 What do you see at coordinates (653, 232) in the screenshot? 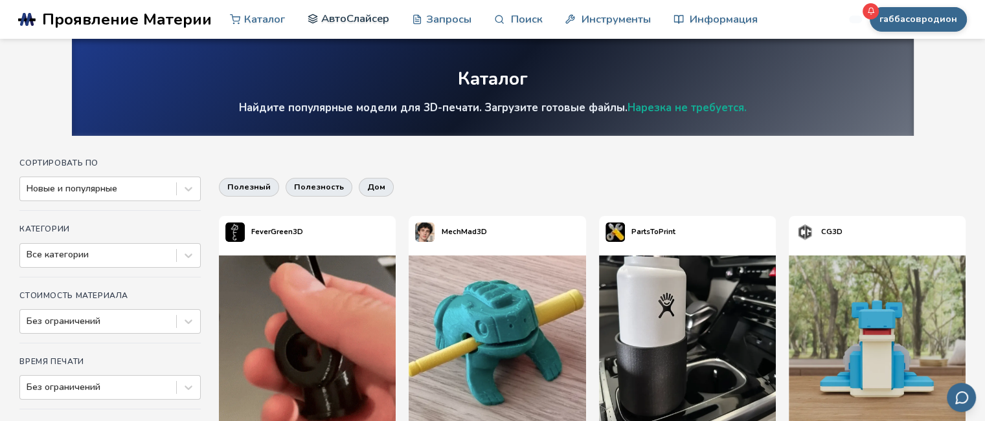
I see `font: PartsToPrint` at bounding box center [653, 232].